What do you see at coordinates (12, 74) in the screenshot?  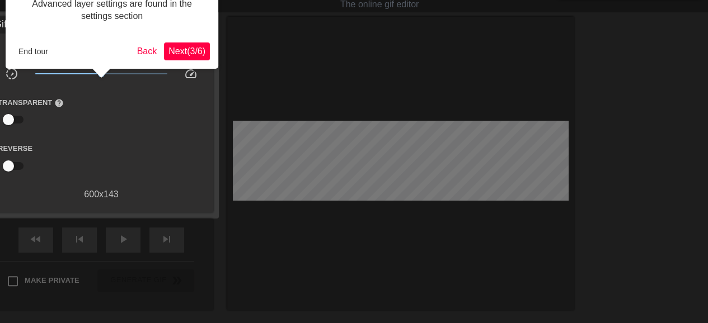 I see `span: slow_motion_video` at bounding box center [12, 74].